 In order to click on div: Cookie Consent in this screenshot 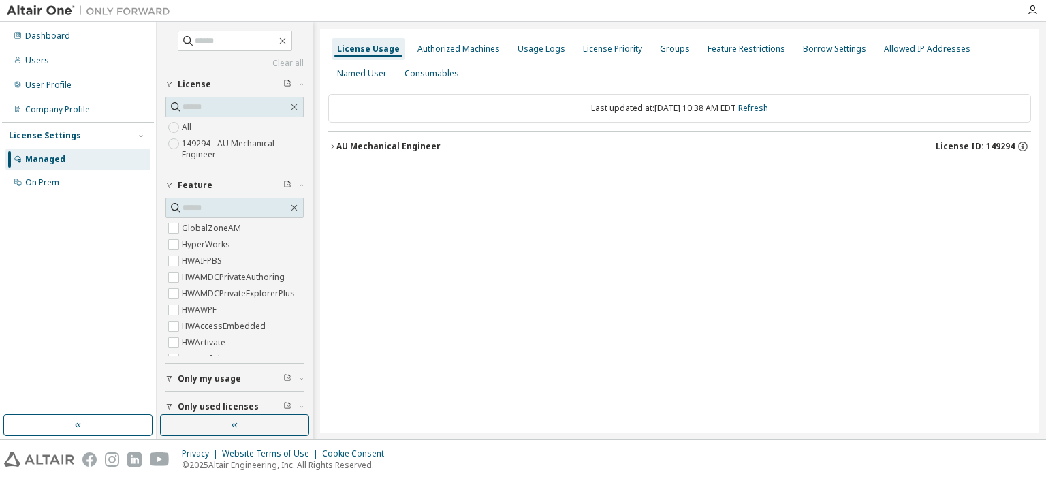, I will do `click(357, 453)`.